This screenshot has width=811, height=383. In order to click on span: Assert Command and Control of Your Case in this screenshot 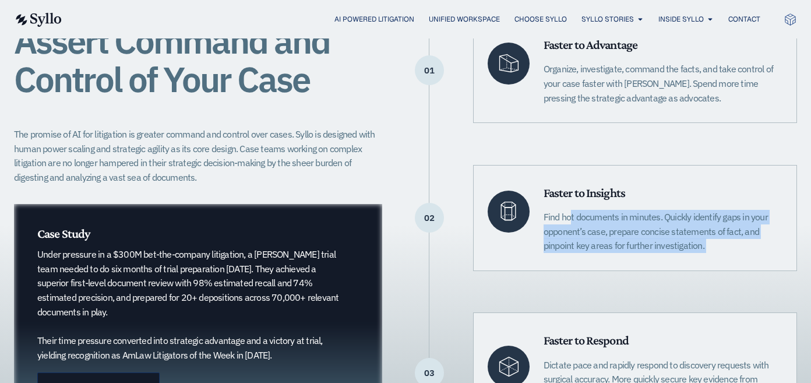, I will do `click(172, 59)`.